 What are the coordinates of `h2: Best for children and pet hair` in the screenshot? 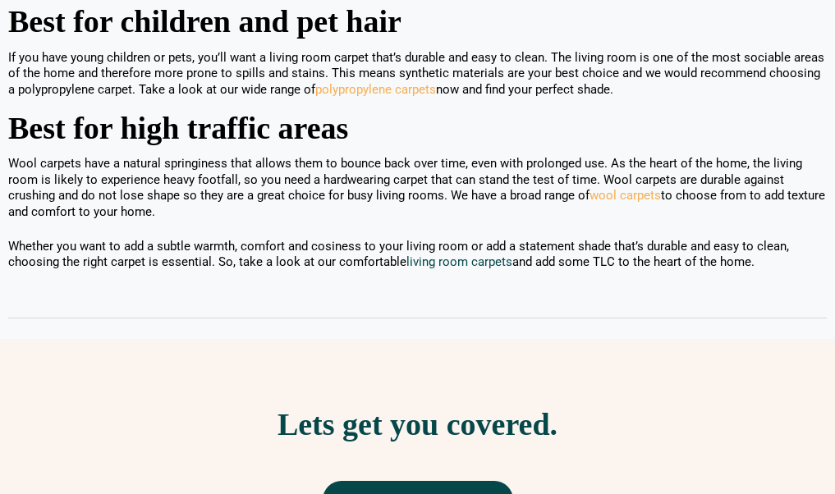 It's located at (417, 21).